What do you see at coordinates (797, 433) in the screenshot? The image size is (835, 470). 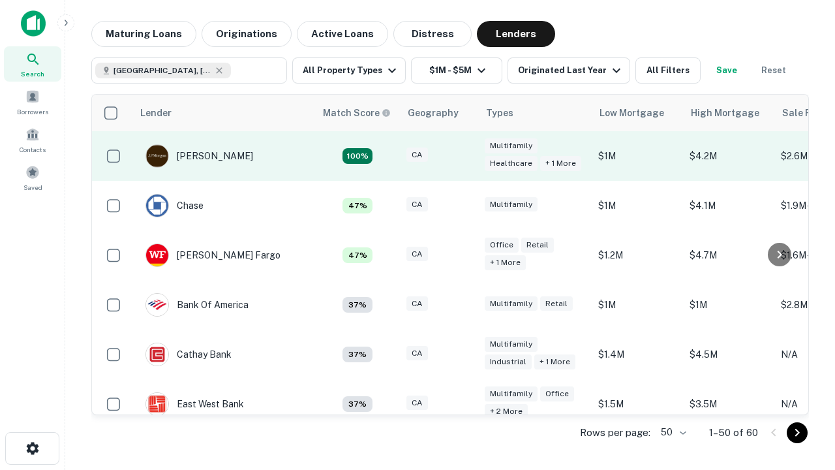 I see `button: Go to next page` at bounding box center [797, 433].